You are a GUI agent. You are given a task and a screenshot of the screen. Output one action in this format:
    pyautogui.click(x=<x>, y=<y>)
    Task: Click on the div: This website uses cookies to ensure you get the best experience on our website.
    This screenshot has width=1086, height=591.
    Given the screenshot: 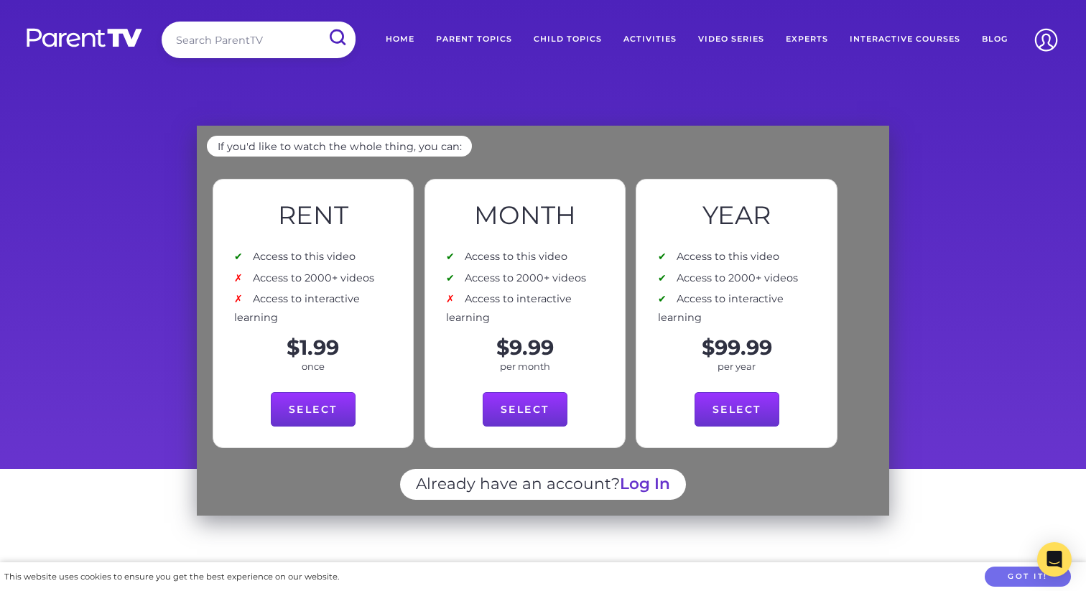 What is the action you would take?
    pyautogui.click(x=172, y=577)
    